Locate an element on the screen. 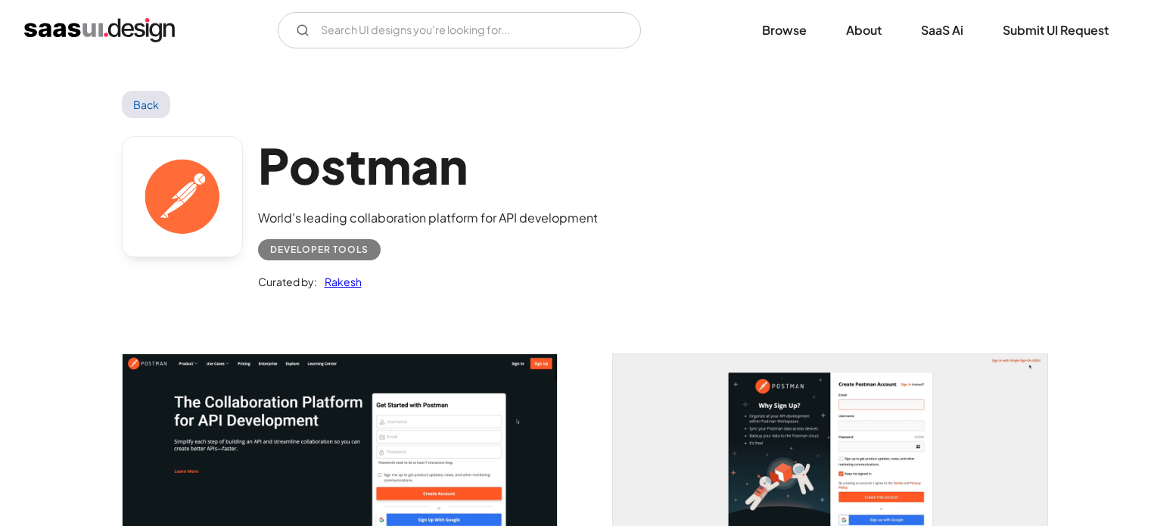 The image size is (1151, 526). a: Rakesh is located at coordinates (339, 282).